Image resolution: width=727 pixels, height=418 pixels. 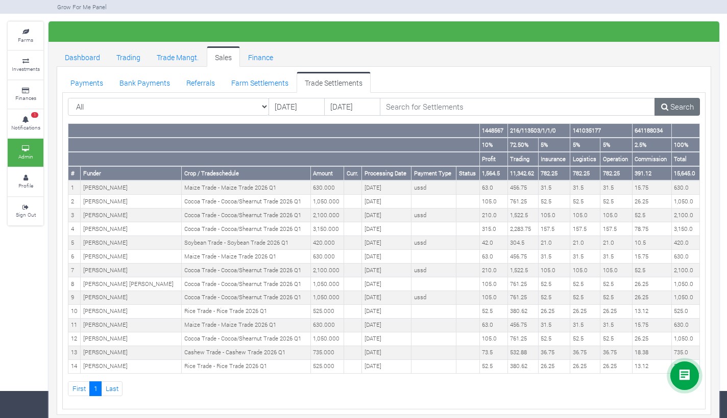 What do you see at coordinates (260, 82) in the screenshot?
I see `a: Farm Settlements` at bounding box center [260, 82].